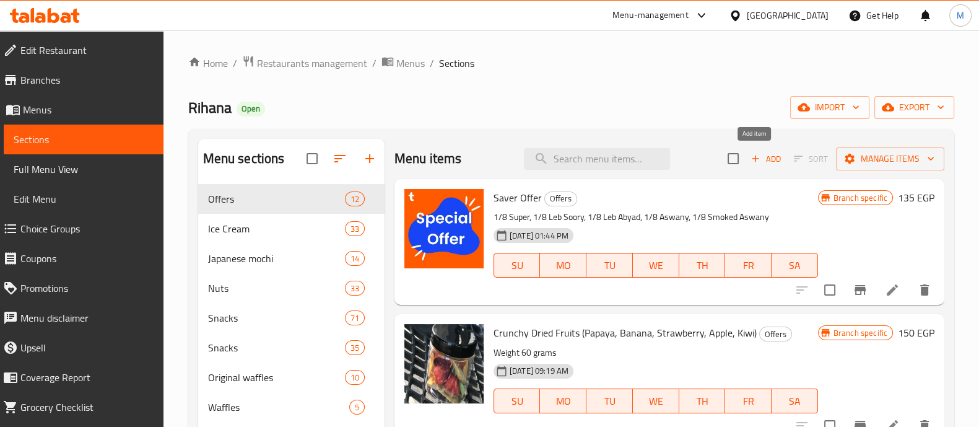 The width and height of the screenshot is (979, 427). Describe the element at coordinates (428, 158) in the screenshot. I see `h2: Menu items` at that location.